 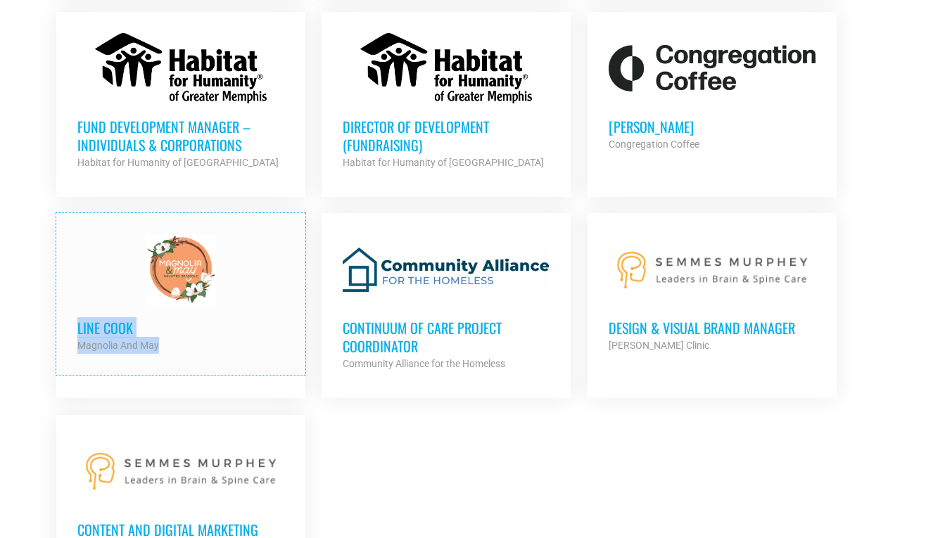 What do you see at coordinates (712, 328) in the screenshot?
I see `h3: Design & Visual Brand Manager` at bounding box center [712, 328].